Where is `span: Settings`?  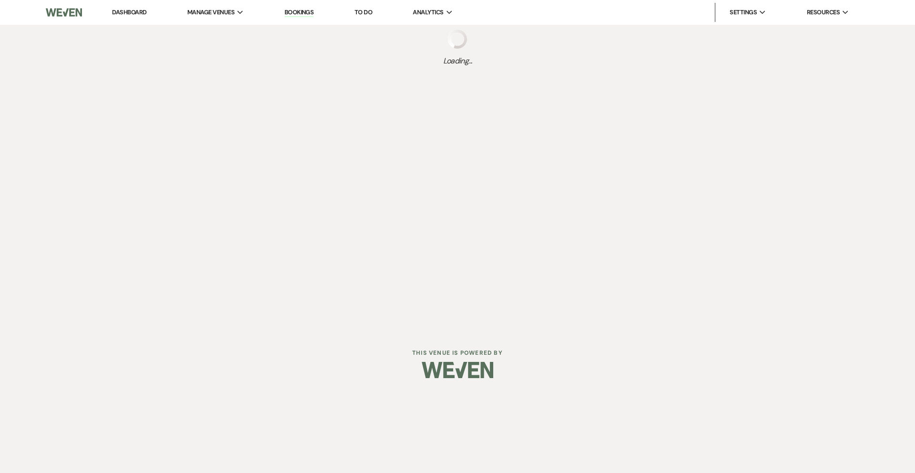 span: Settings is located at coordinates (743, 12).